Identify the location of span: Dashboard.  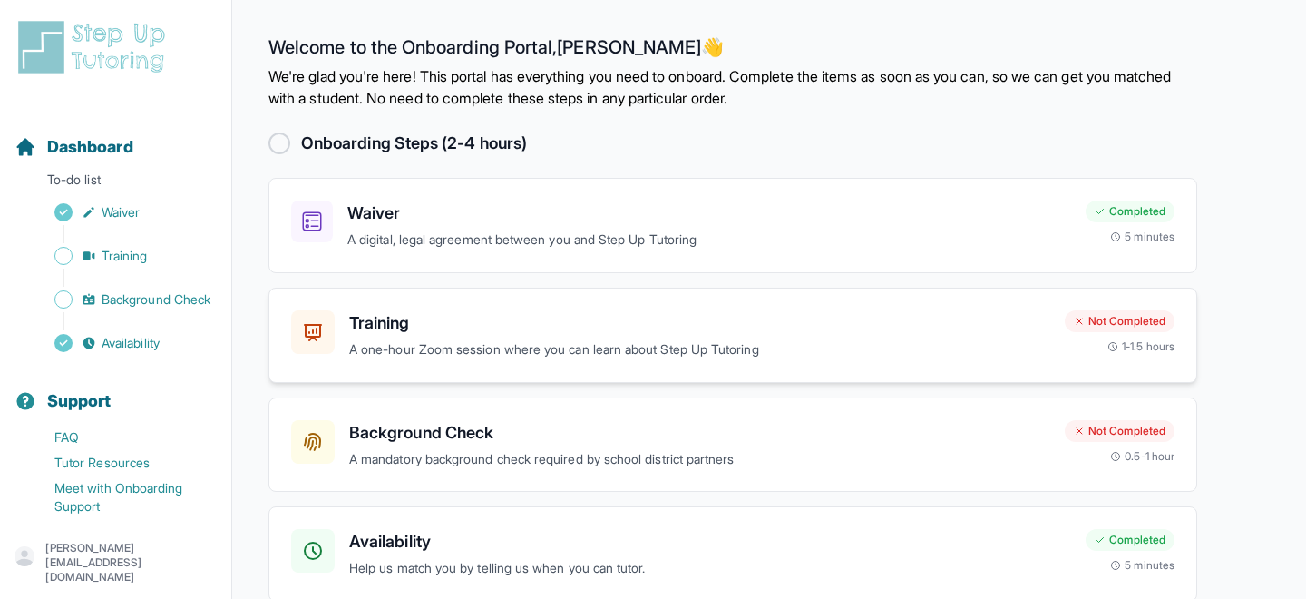
(90, 147).